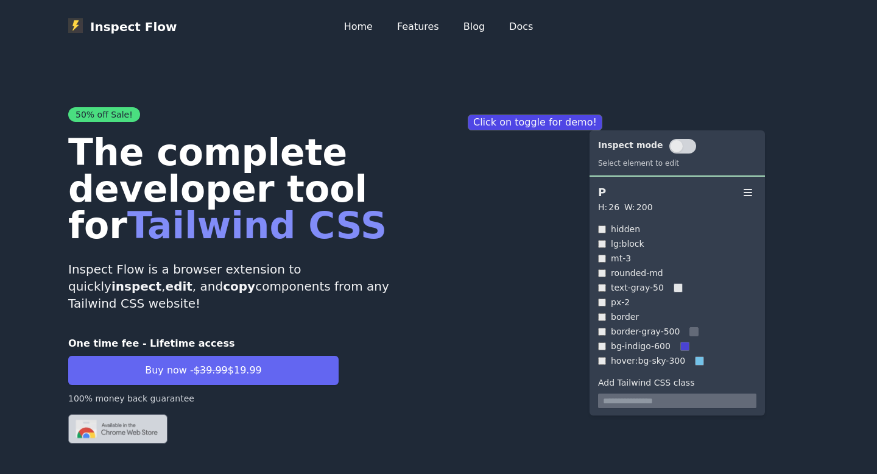 Image resolution: width=877 pixels, height=474 pixels. Describe the element at coordinates (631, 146) in the screenshot. I see `p: Inspect mode` at that location.